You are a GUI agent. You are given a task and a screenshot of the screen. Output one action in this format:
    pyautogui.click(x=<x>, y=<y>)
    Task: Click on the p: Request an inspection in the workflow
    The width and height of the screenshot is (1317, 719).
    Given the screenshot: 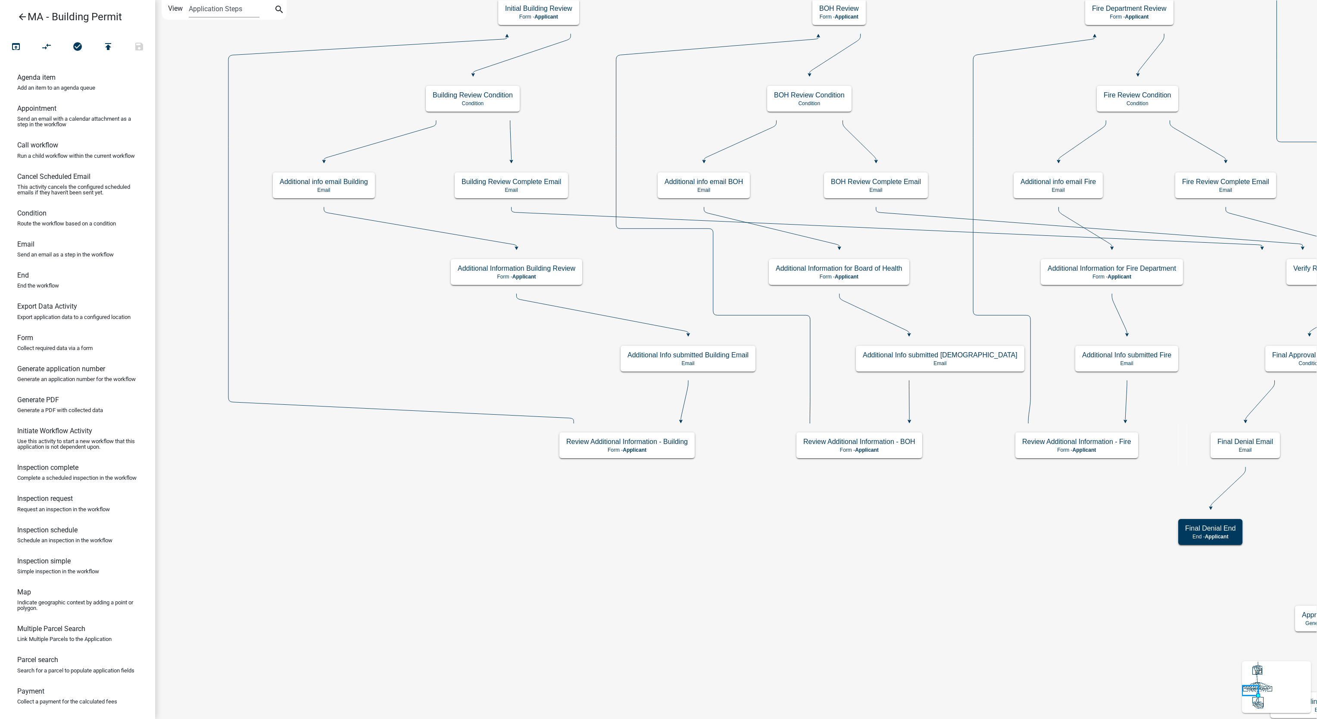 What is the action you would take?
    pyautogui.click(x=63, y=509)
    